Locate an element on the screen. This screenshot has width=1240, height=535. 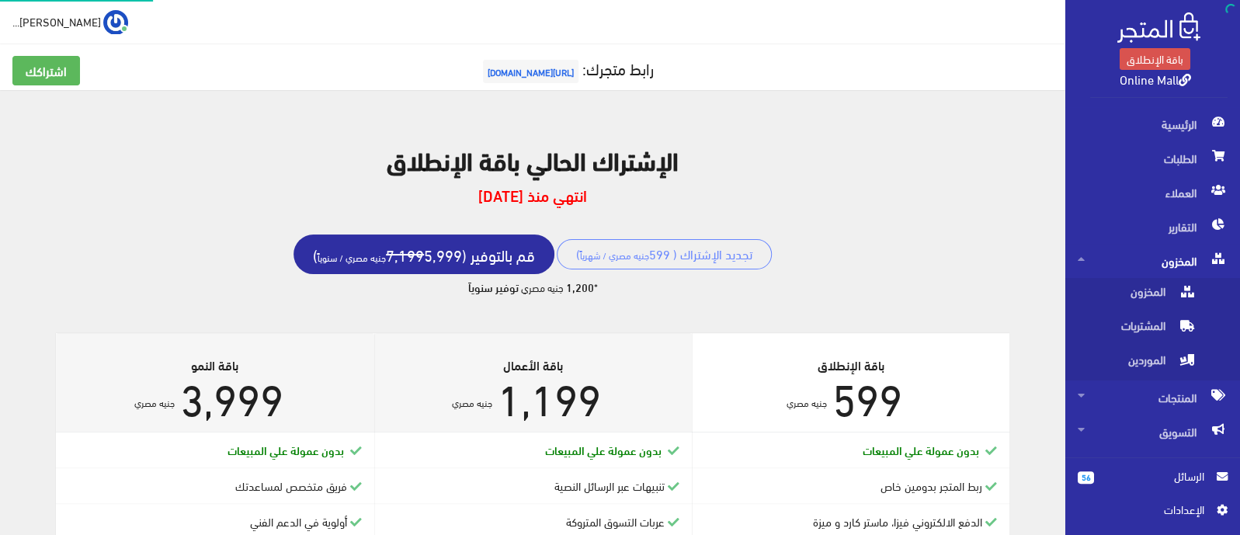
a: الموردين is located at coordinates (1152, 363).